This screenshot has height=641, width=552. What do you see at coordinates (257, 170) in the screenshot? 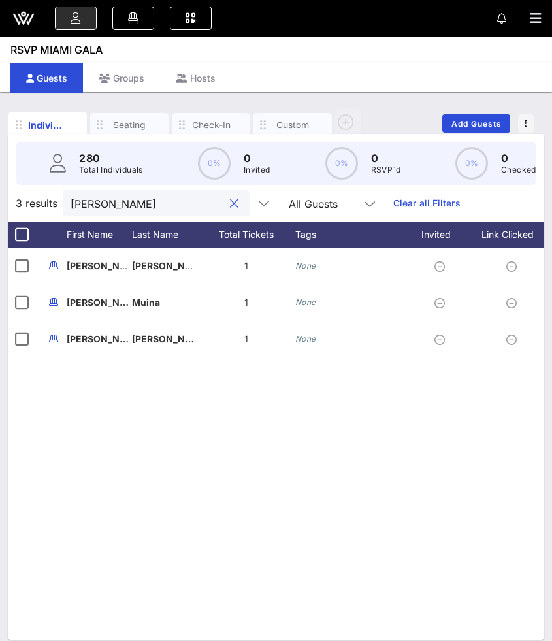
I see `p: Invited` at bounding box center [257, 170].